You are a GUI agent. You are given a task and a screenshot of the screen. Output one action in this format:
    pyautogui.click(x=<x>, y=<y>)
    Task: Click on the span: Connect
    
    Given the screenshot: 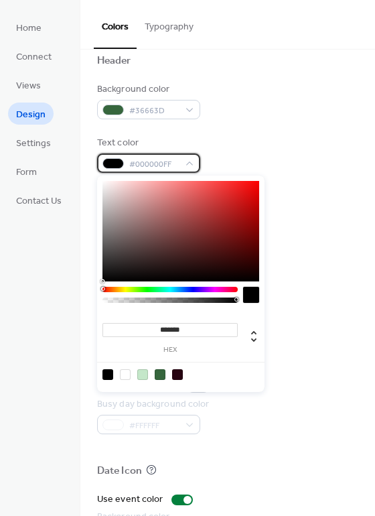 What is the action you would take?
    pyautogui.click(x=33, y=57)
    